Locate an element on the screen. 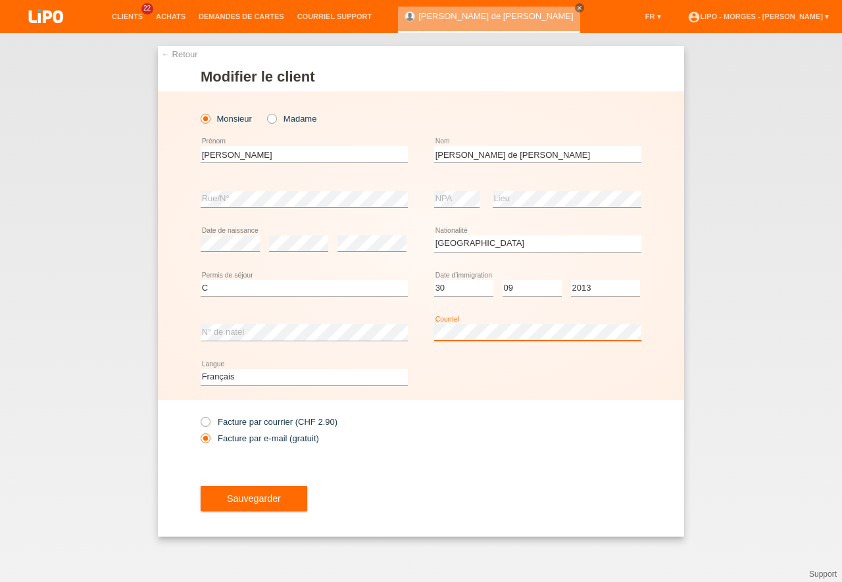 The width and height of the screenshot is (842, 582). label: Facture par courrier (CHF 2.90) is located at coordinates (269, 422).